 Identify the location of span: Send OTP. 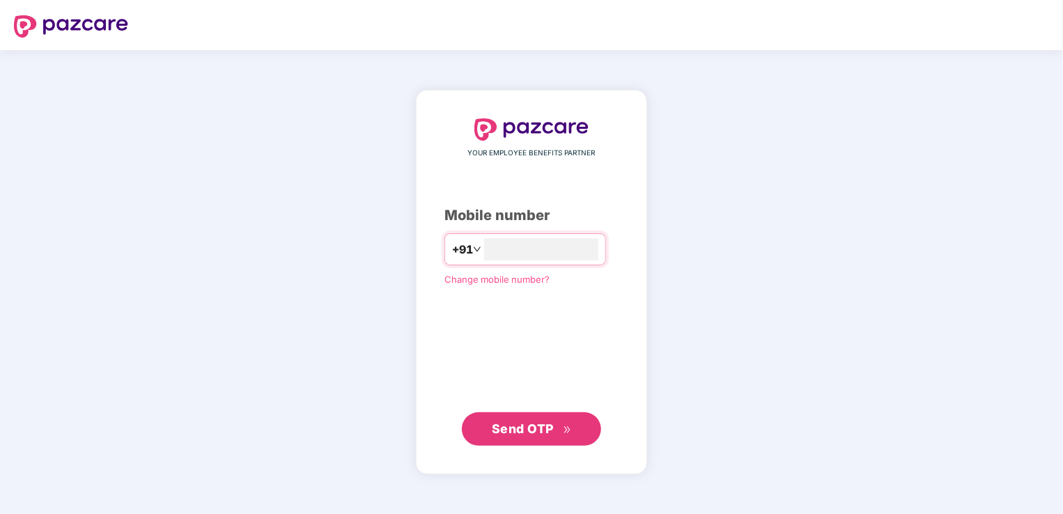
(522, 428).